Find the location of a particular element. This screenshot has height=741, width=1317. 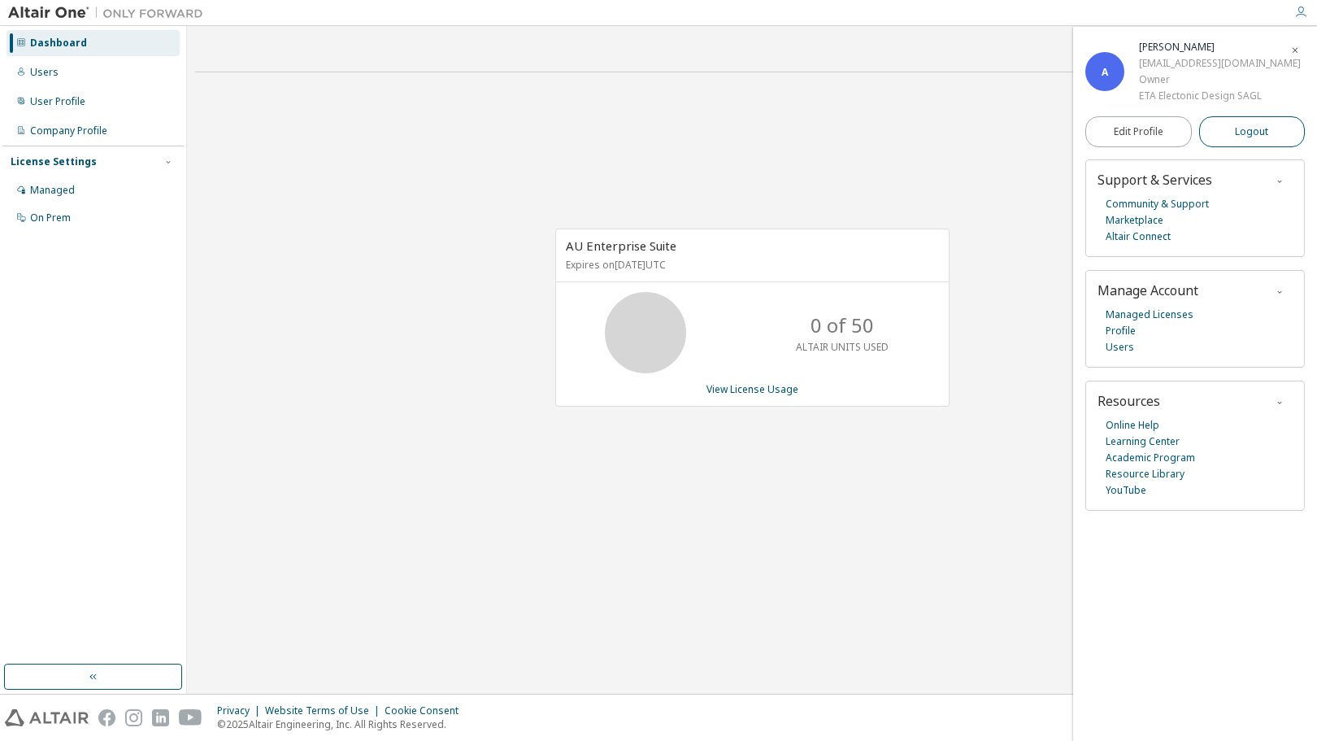

a: Community & Support is located at coordinates (1157, 204).